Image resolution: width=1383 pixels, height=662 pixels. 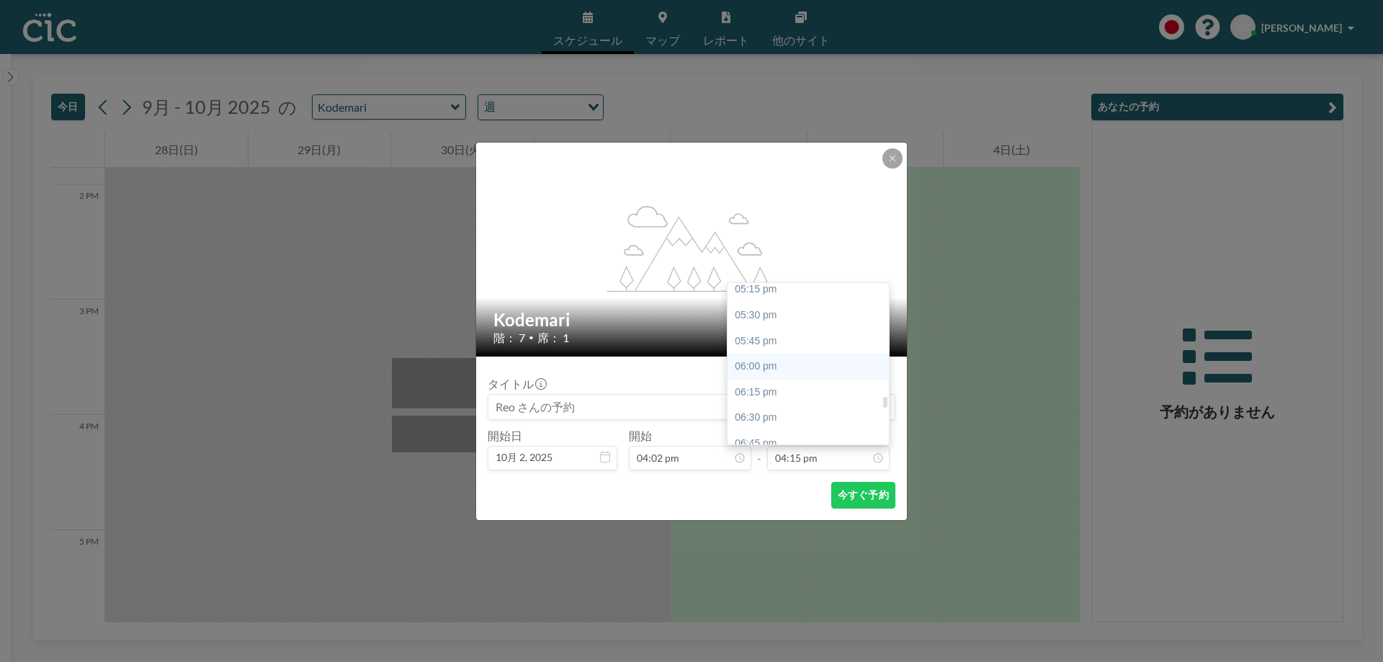 I want to click on div: 06:45 pm, so click(x=812, y=444).